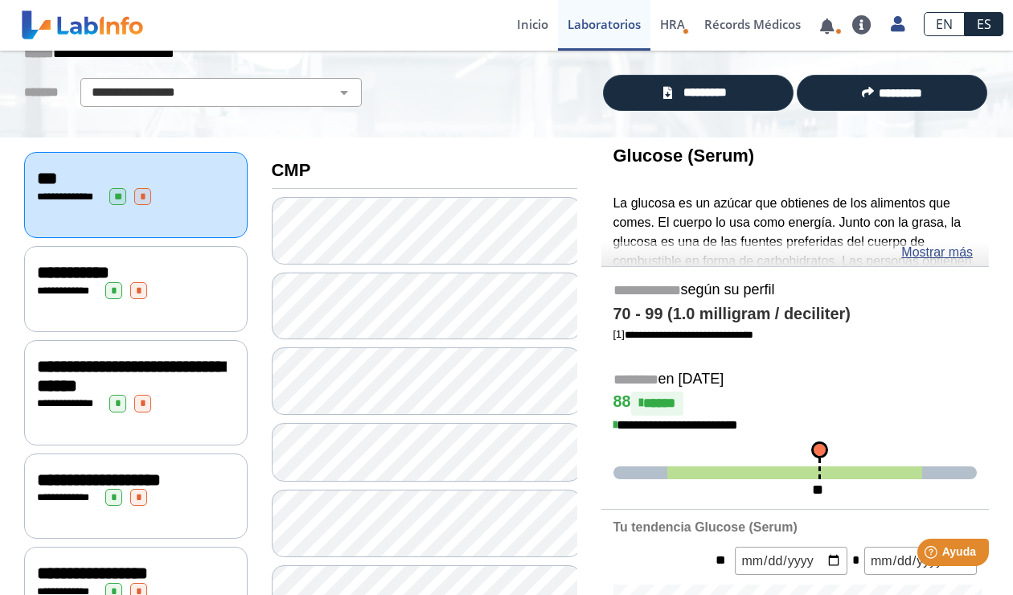 This screenshot has width=1013, height=595. I want to click on h4: 70 - 99 (1.0 milligram / deciliter), so click(795, 314).